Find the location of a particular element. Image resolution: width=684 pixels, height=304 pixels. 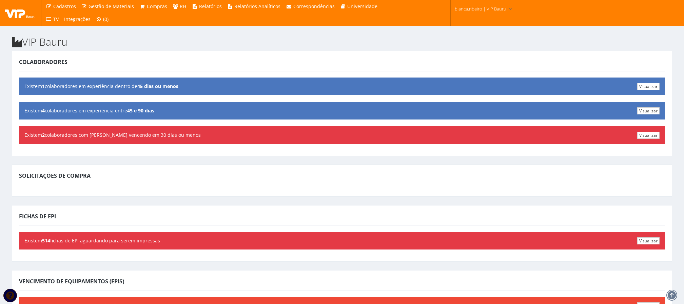

span: Cadastros is located at coordinates (64, 6).